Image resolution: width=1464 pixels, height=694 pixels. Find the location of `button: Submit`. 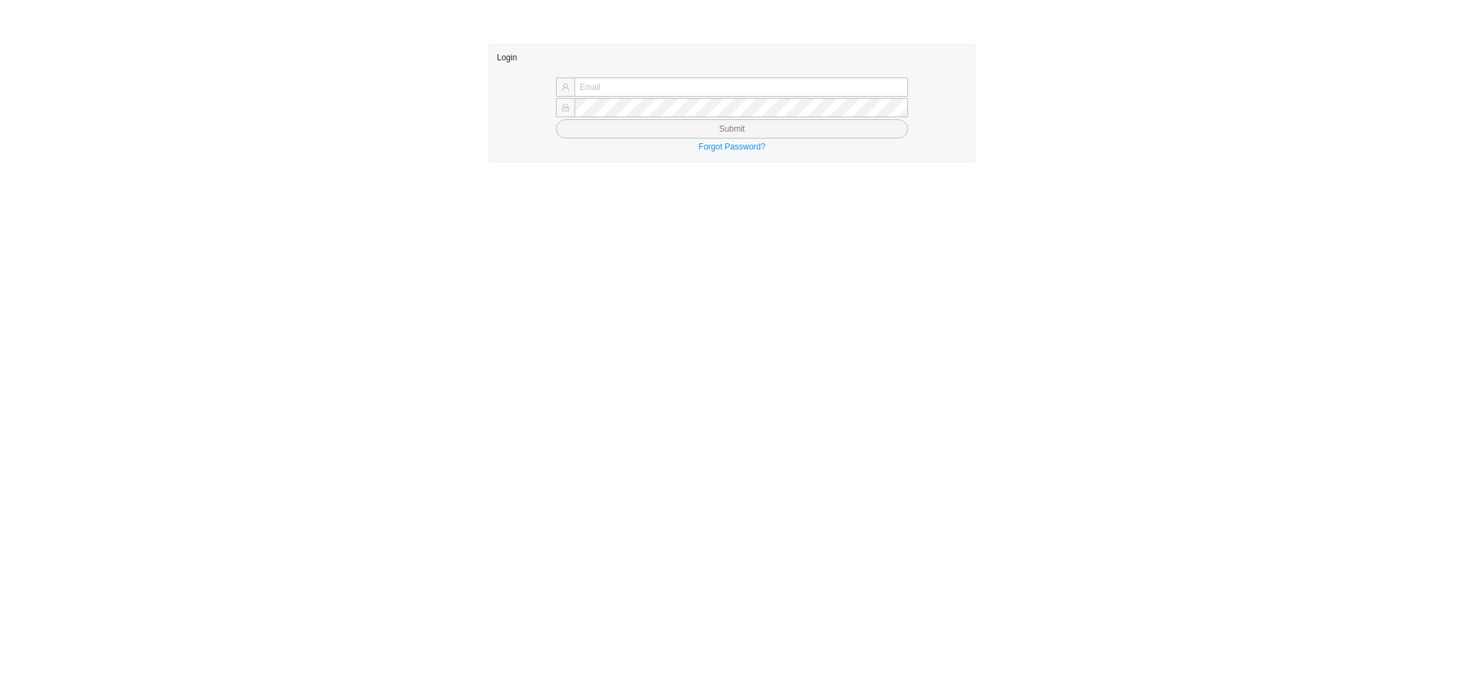

button: Submit is located at coordinates (732, 129).